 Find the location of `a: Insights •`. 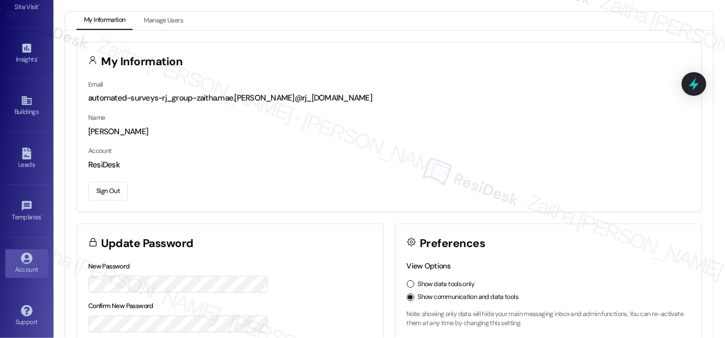

a: Insights • is located at coordinates (27, 53).